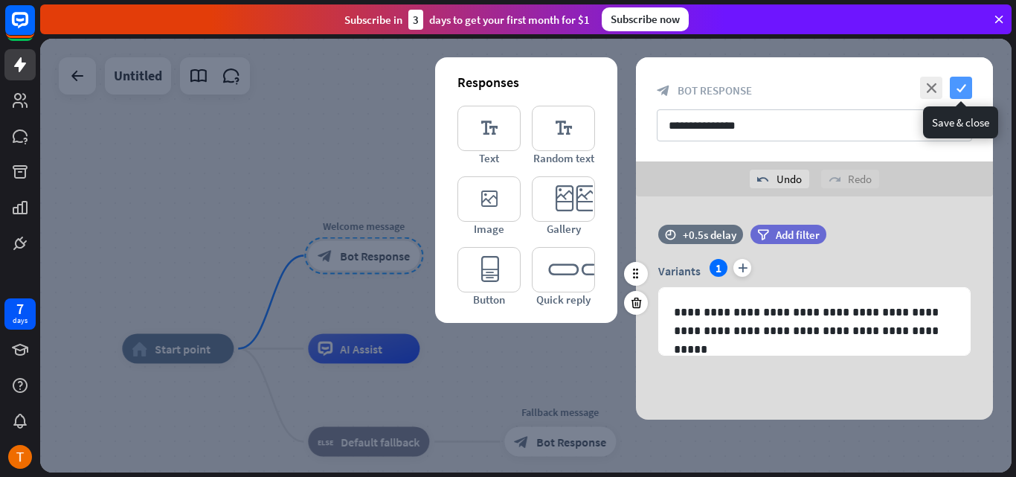 The height and width of the screenshot is (477, 1016). Describe the element at coordinates (797, 234) in the screenshot. I see `span: Add filter` at that location.